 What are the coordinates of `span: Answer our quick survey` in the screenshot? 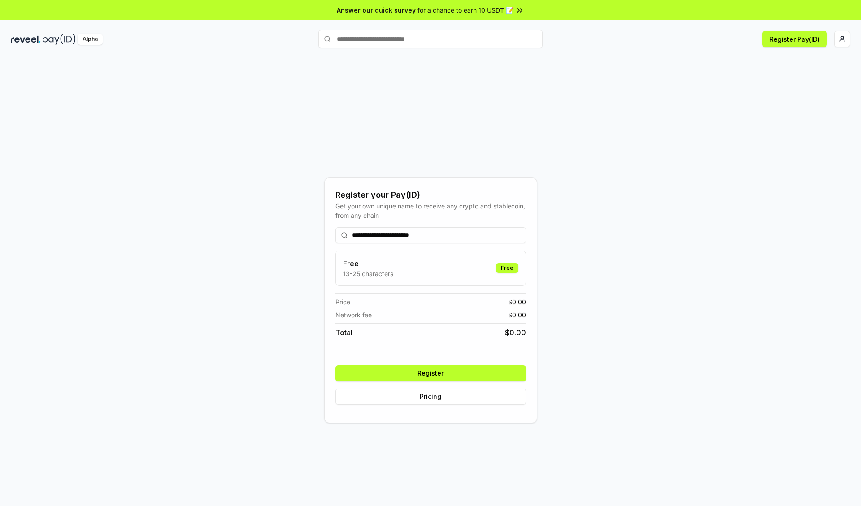 It's located at (376, 10).